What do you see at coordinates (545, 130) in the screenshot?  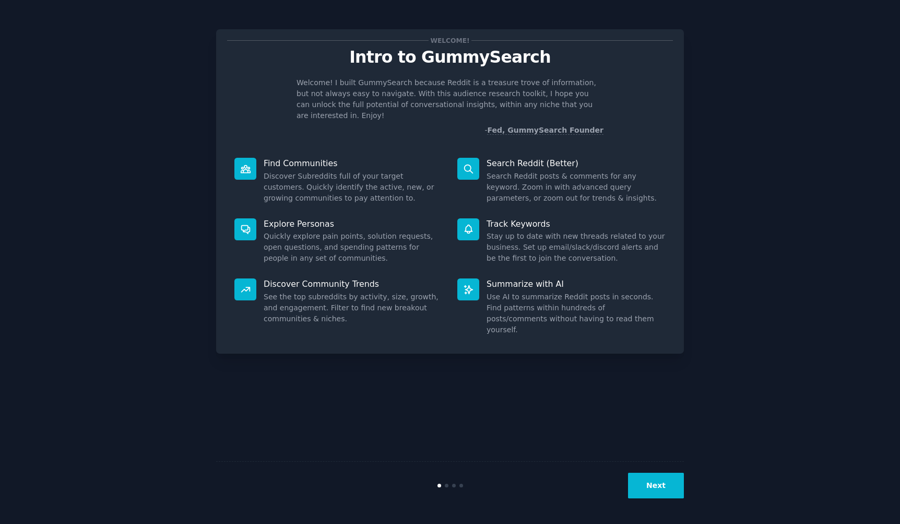 I see `a: Fed, GummySearch Founder` at bounding box center [545, 130].